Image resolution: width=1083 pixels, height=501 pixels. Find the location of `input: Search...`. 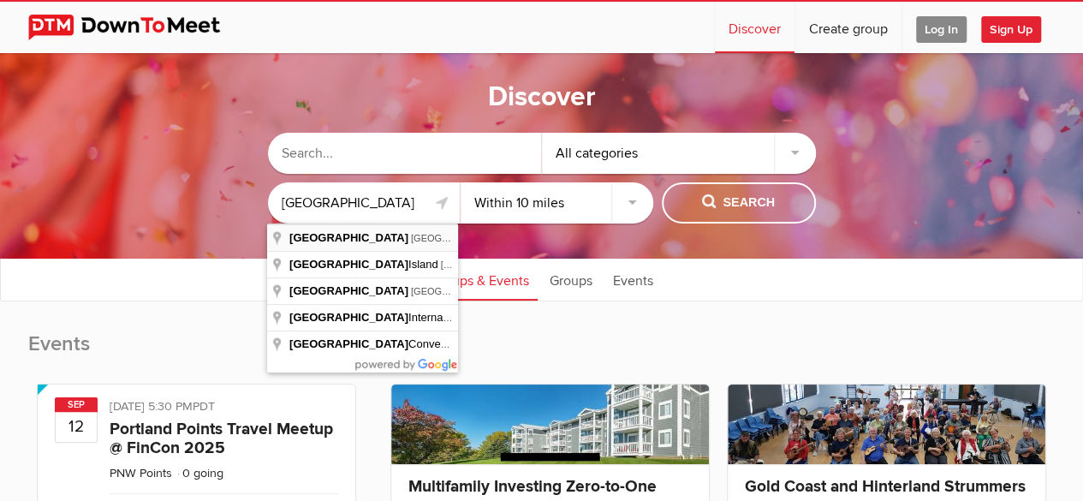

input: Search... is located at coordinates (405, 153).